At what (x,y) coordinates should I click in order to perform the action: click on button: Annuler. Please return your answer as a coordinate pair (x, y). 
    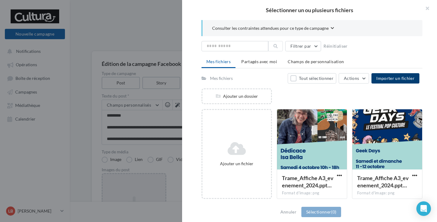
    Looking at the image, I should click on (288, 212).